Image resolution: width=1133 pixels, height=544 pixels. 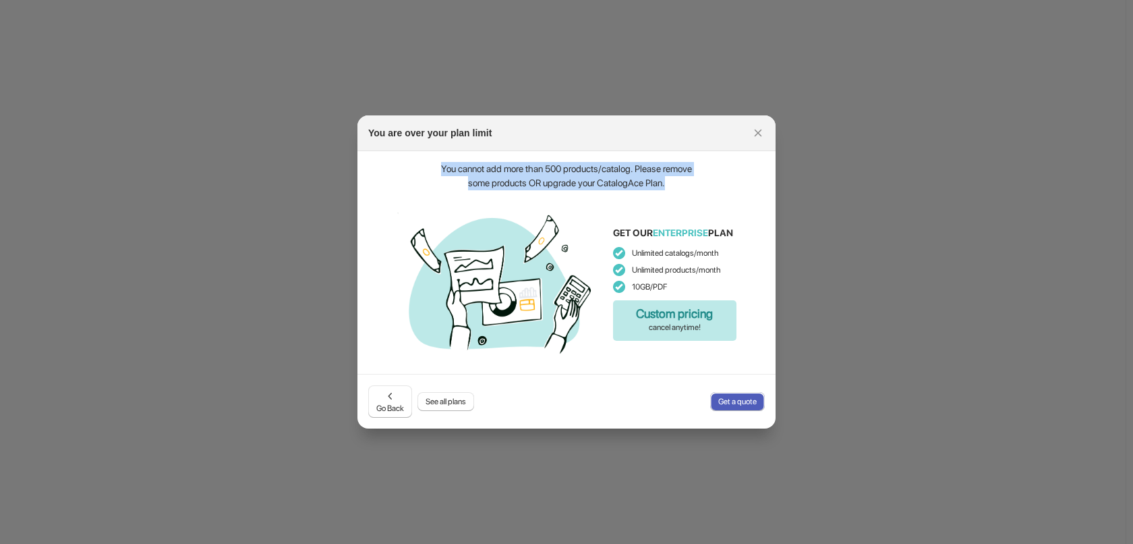 I want to click on span: Go Back, so click(x=390, y=401).